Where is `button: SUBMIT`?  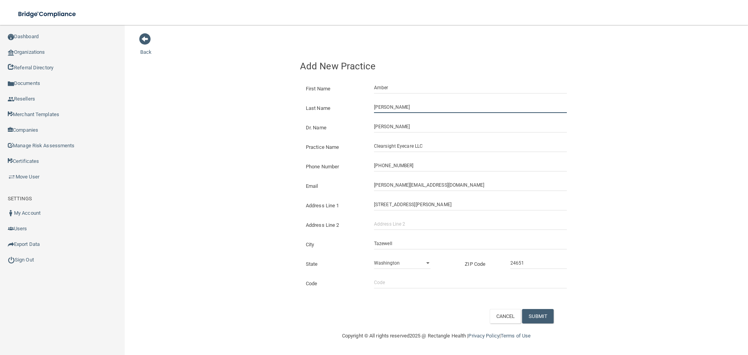 button: SUBMIT is located at coordinates (538, 316).